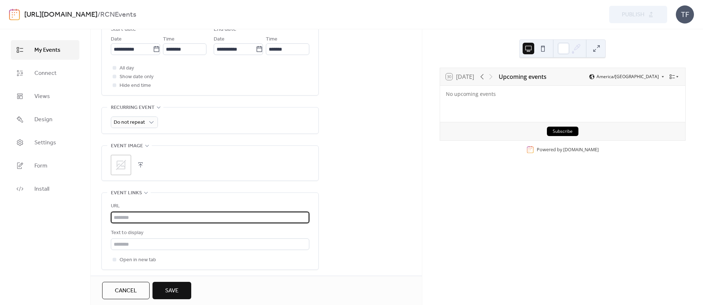 The image size is (703, 305). What do you see at coordinates (567, 150) in the screenshot?
I see `div: Powered by` at bounding box center [567, 150].